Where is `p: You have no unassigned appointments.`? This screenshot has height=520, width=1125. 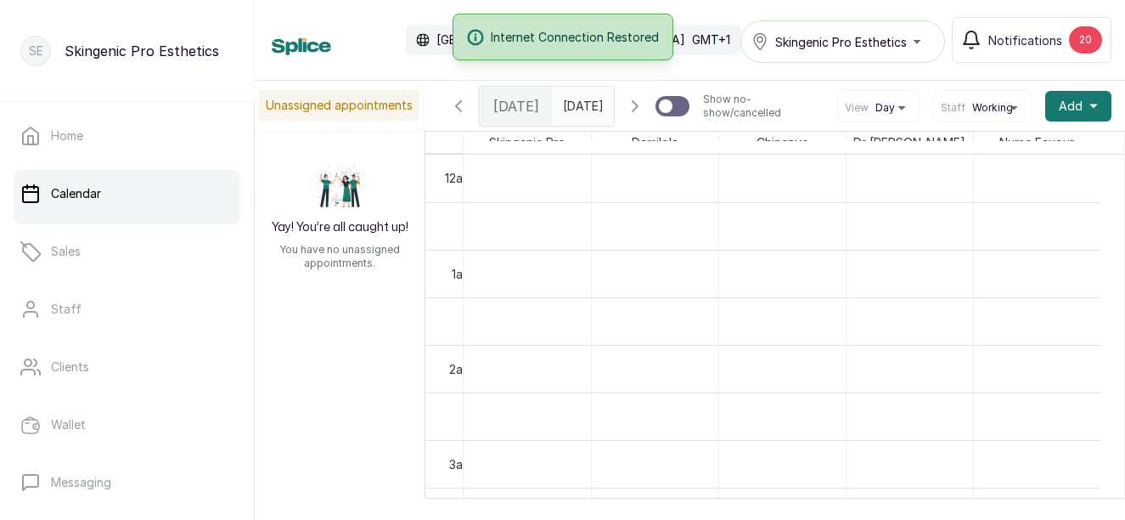 p: You have no unassigned appointments. is located at coordinates (340, 256).